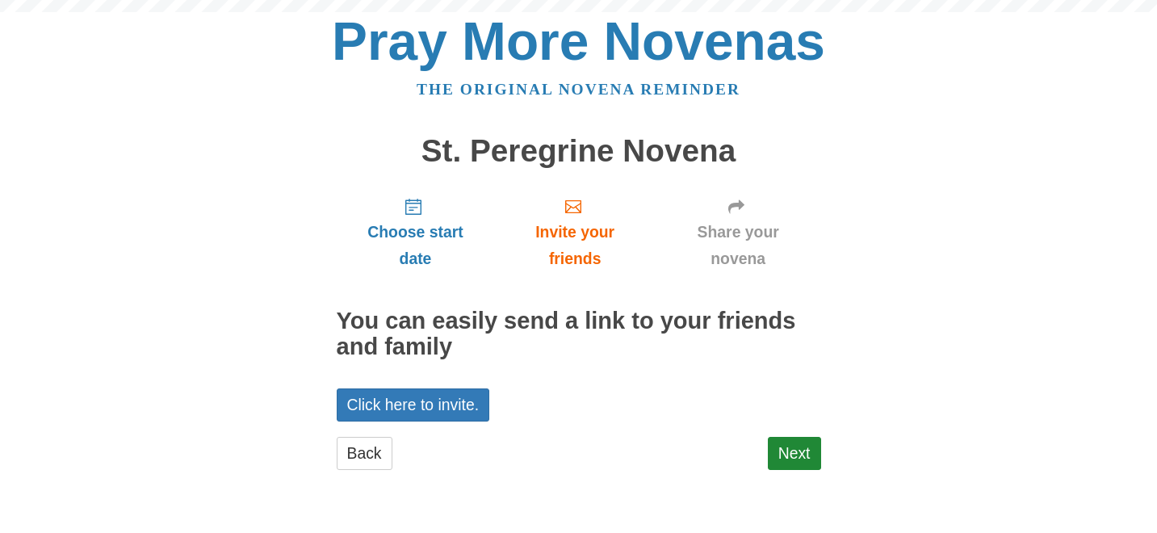 This screenshot has width=1157, height=533. What do you see at coordinates (578, 89) in the screenshot?
I see `a: The original novena reminder` at bounding box center [578, 89].